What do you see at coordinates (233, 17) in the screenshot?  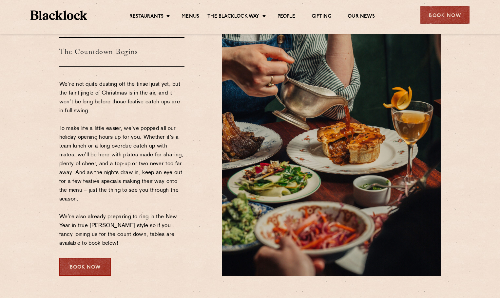 I see `a: The Blacklock Way` at bounding box center [233, 17].